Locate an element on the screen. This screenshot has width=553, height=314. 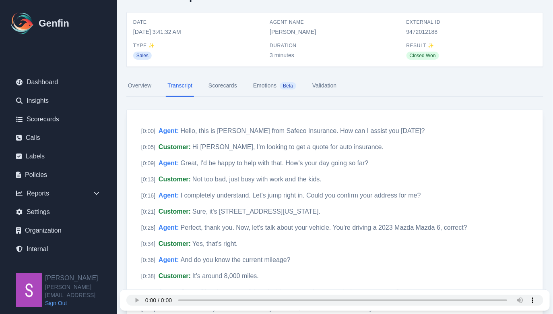
span: [ 0:36 ] is located at coordinates (148, 260).